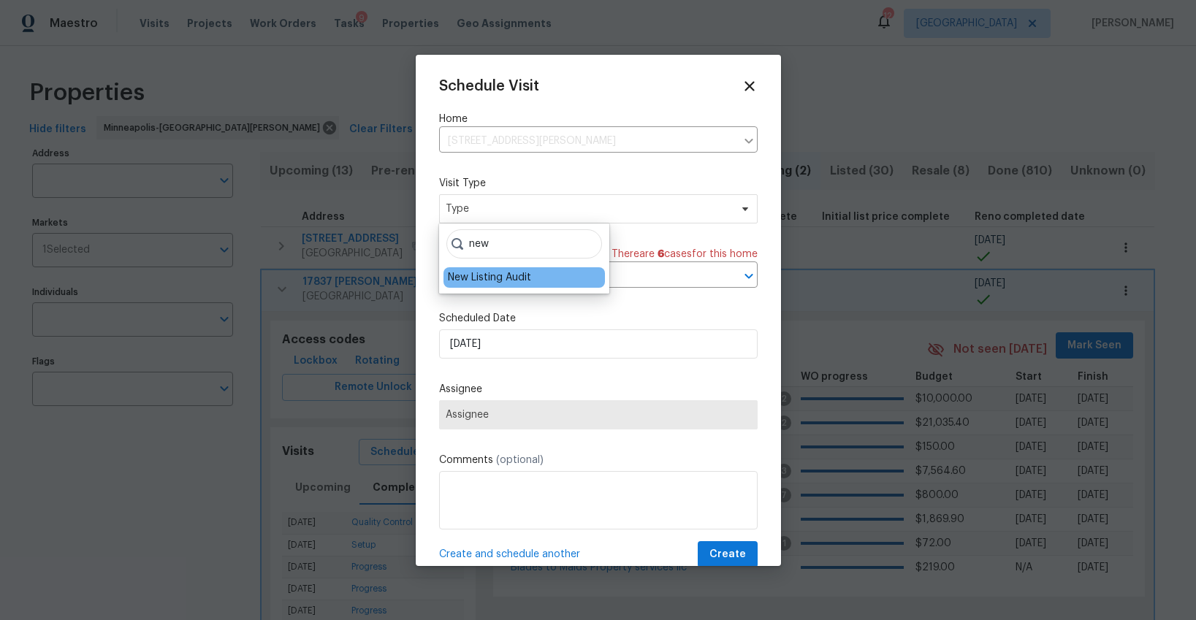 Image resolution: width=1196 pixels, height=620 pixels. I want to click on input: Enter in an address, so click(587, 141).